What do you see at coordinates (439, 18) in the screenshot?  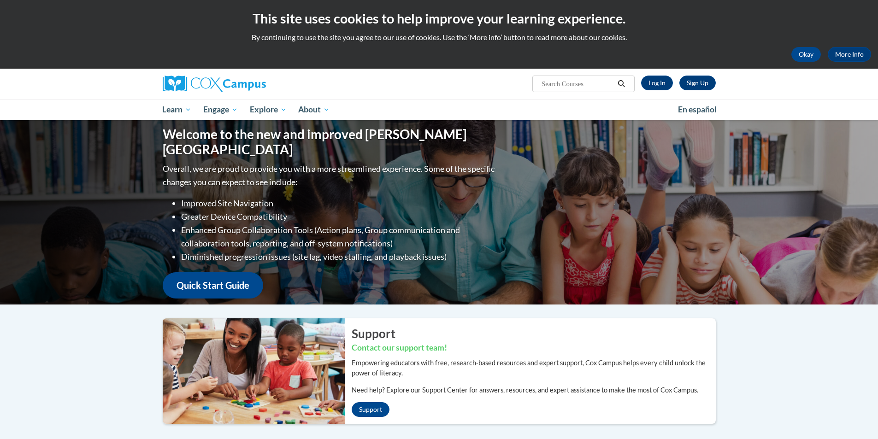 I see `h2: This site uses cookies to help improve your learning experience.` at bounding box center [439, 18].